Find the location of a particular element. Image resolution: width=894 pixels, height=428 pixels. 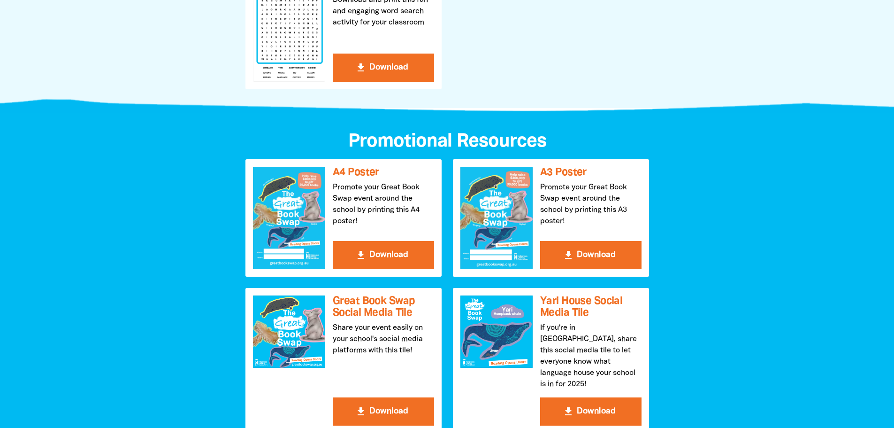

img: Yari House Social Media Tile is located at coordinates (497, 331).